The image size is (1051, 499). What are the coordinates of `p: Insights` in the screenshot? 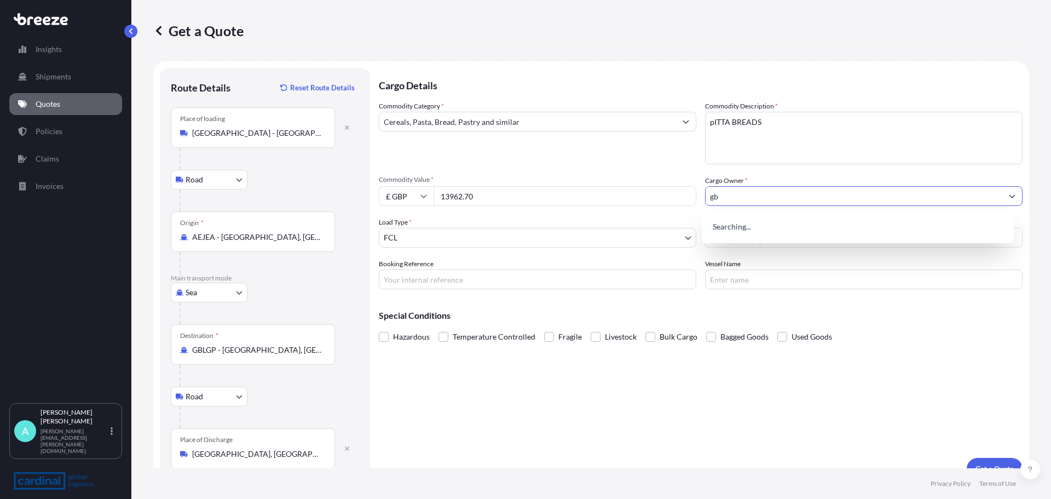 It's located at (49, 49).